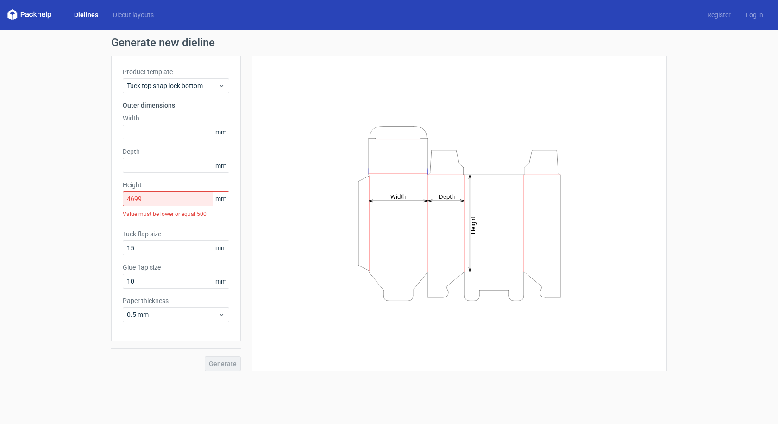 The height and width of the screenshot is (424, 778). Describe the element at coordinates (447, 196) in the screenshot. I see `tspan: Depth` at that location.